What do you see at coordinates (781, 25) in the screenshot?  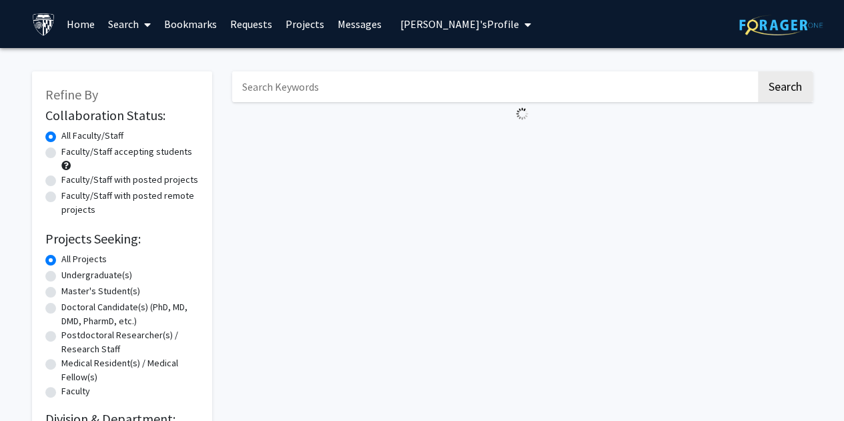 I see `img: ForagerOne Logo` at bounding box center [781, 25].